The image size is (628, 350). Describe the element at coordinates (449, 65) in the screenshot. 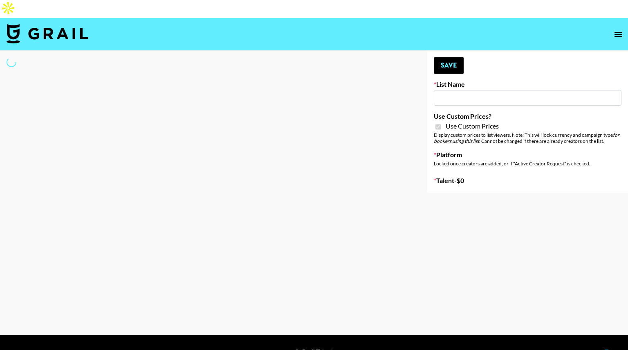

I see `button: Save` at that location.